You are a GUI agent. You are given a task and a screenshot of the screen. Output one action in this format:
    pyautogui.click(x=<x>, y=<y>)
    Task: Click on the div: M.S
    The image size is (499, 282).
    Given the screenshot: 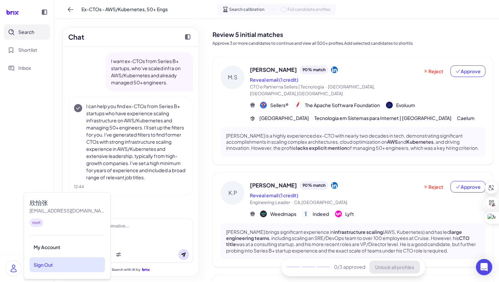 What is the action you would take?
    pyautogui.click(x=232, y=77)
    